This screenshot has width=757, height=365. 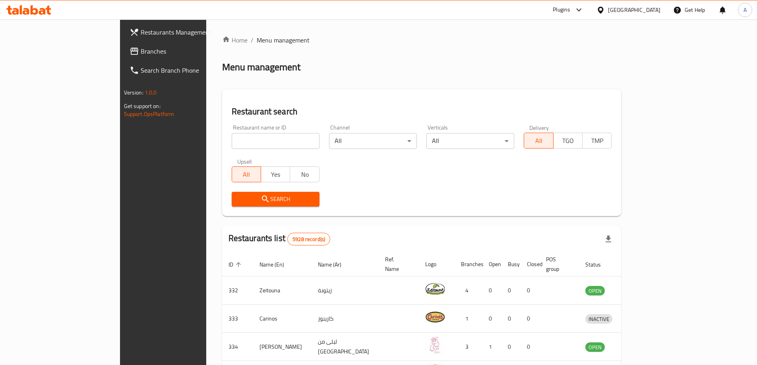 I want to click on h2: Restaurant search, so click(x=422, y=112).